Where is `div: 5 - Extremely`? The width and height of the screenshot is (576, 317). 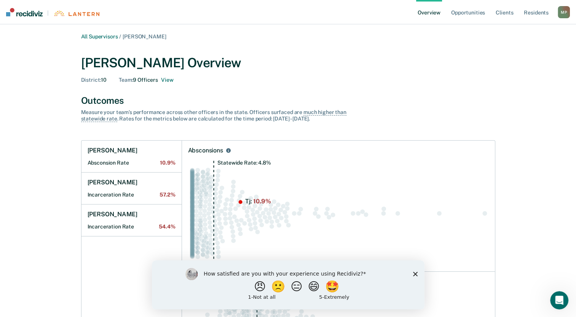 div: 5 - Extremely is located at coordinates (203, 37).